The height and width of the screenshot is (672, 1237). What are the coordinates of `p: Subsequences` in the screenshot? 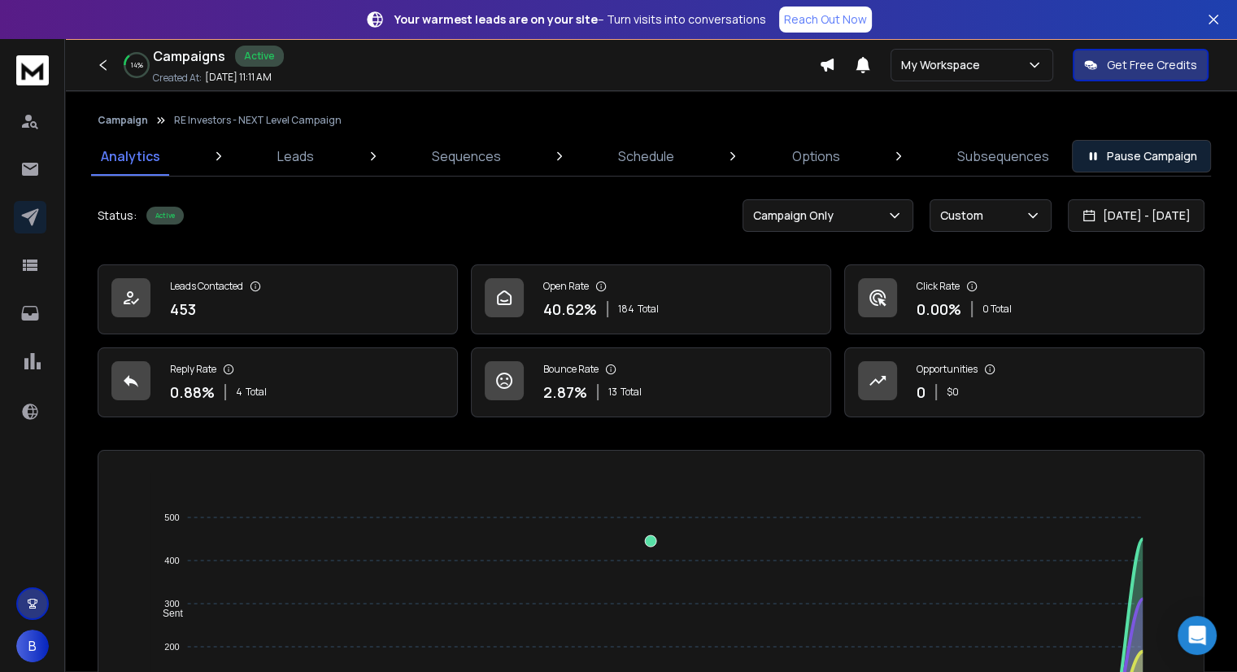 It's located at (1002, 156).